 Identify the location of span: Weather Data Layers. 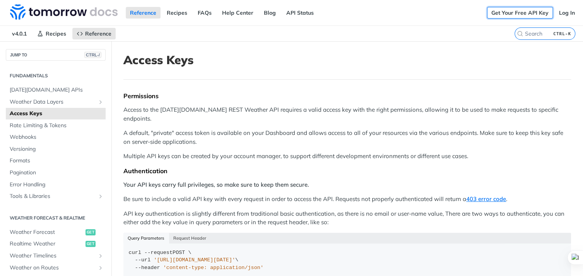
(53, 102).